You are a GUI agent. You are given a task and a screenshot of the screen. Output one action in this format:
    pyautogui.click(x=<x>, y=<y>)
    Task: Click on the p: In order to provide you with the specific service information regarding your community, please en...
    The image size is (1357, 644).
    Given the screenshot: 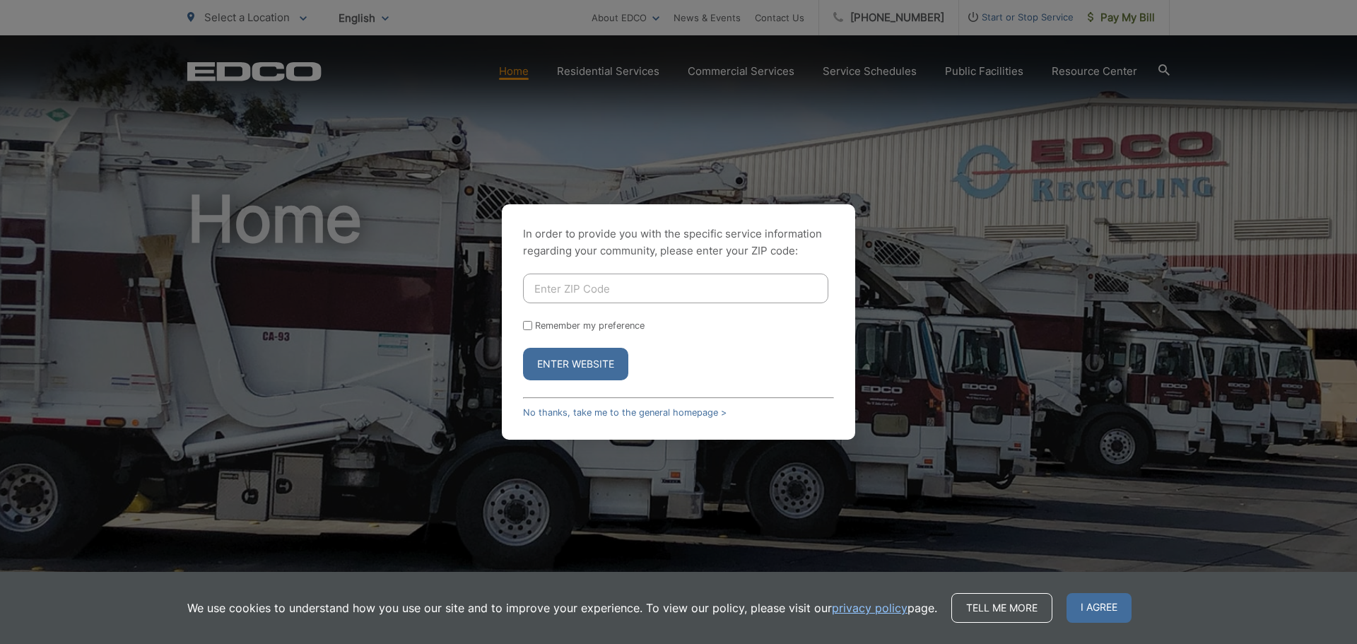 What is the action you would take?
    pyautogui.click(x=678, y=242)
    